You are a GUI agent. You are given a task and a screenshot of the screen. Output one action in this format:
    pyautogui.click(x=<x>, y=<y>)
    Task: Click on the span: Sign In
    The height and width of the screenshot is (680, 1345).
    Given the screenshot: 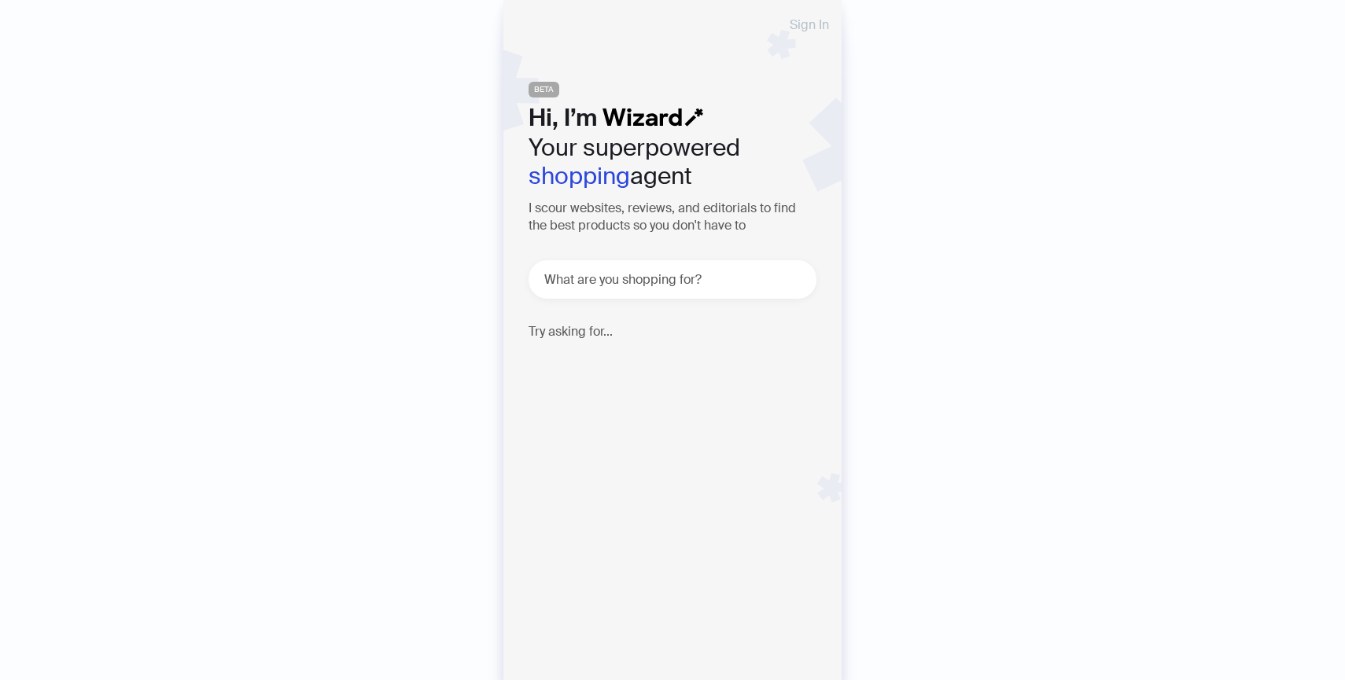 What is the action you would take?
    pyautogui.click(x=809, y=25)
    